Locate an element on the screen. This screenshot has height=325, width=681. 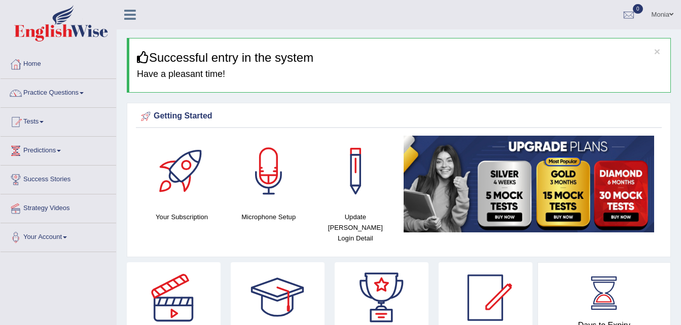
h4: Your Subscription is located at coordinates (182, 217).